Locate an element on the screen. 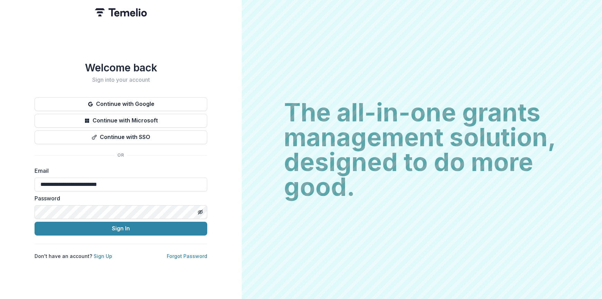 Image resolution: width=602 pixels, height=299 pixels. img: Temelio is located at coordinates (121, 12).